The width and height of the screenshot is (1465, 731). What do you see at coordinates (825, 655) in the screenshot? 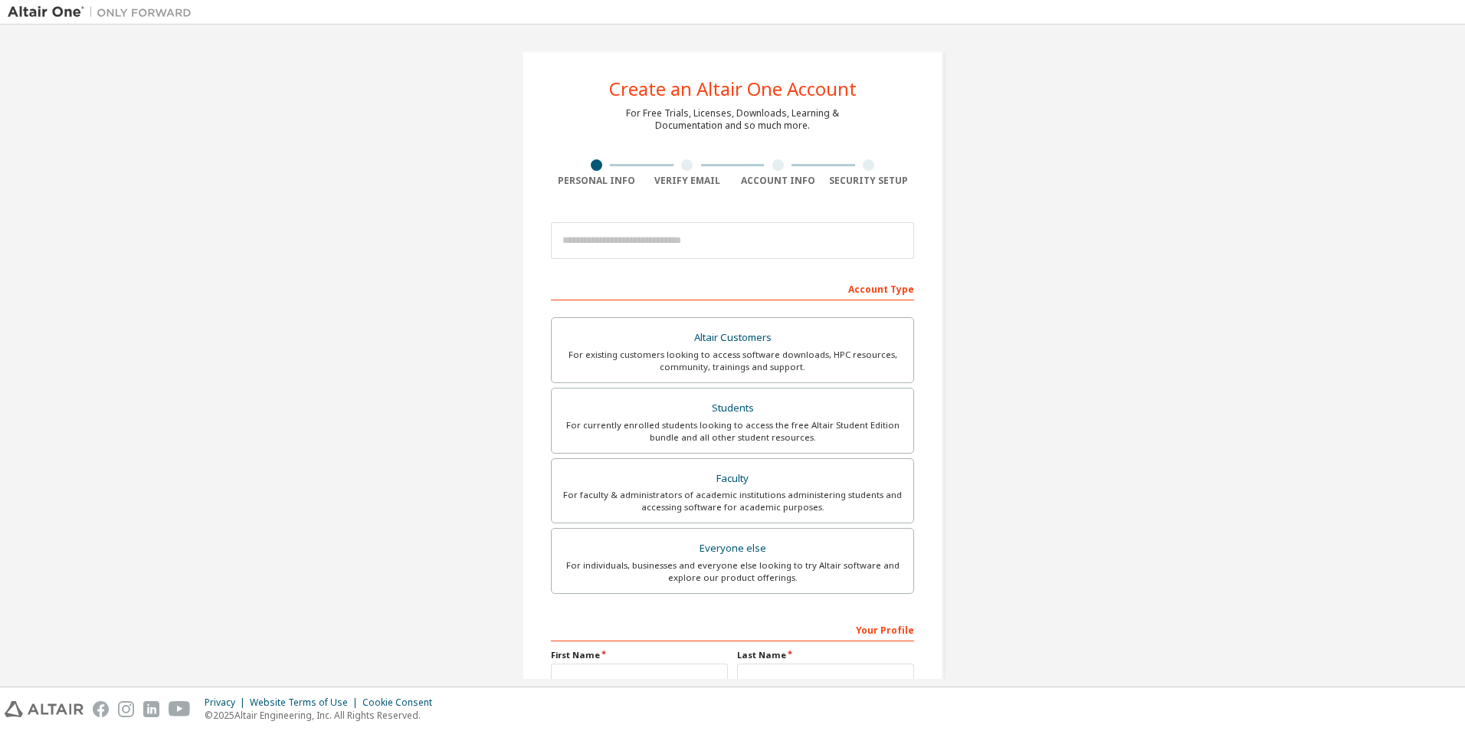
I see `label: Last Name` at bounding box center [825, 655].